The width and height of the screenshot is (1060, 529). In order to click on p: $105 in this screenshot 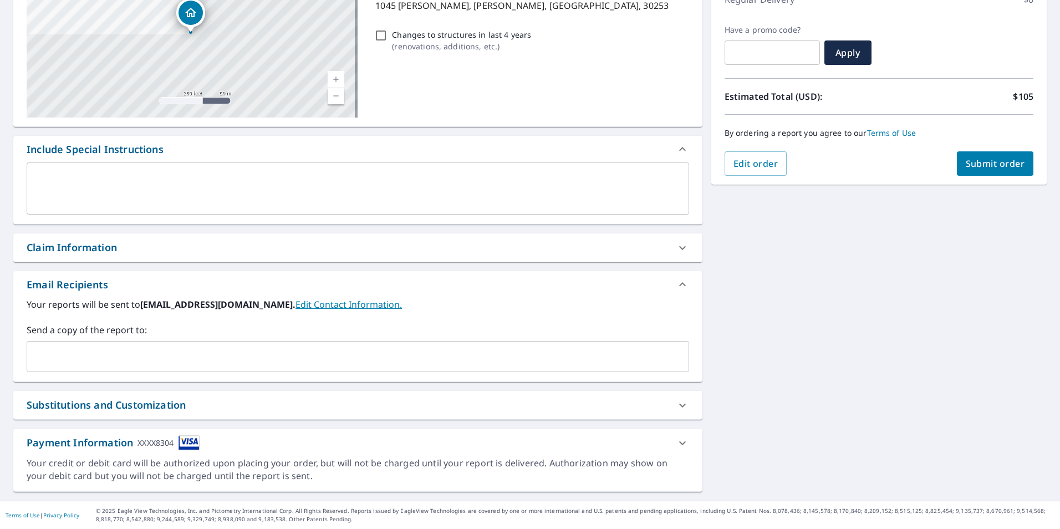, I will do `click(1022, 96)`.